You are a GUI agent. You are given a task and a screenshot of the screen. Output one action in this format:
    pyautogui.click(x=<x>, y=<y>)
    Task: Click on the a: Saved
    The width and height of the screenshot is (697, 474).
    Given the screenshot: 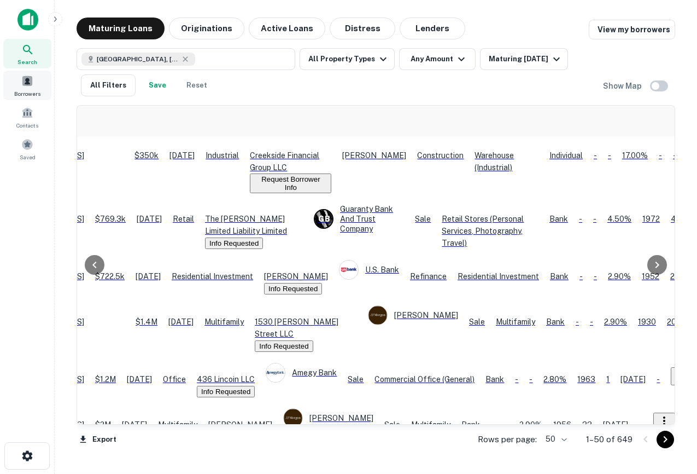 What is the action you would take?
    pyautogui.click(x=27, y=149)
    